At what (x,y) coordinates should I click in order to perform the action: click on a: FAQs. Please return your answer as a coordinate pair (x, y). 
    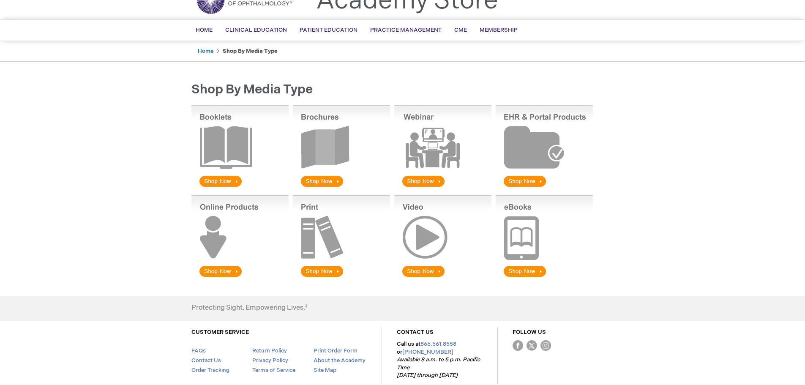
    Looking at the image, I should click on (199, 351).